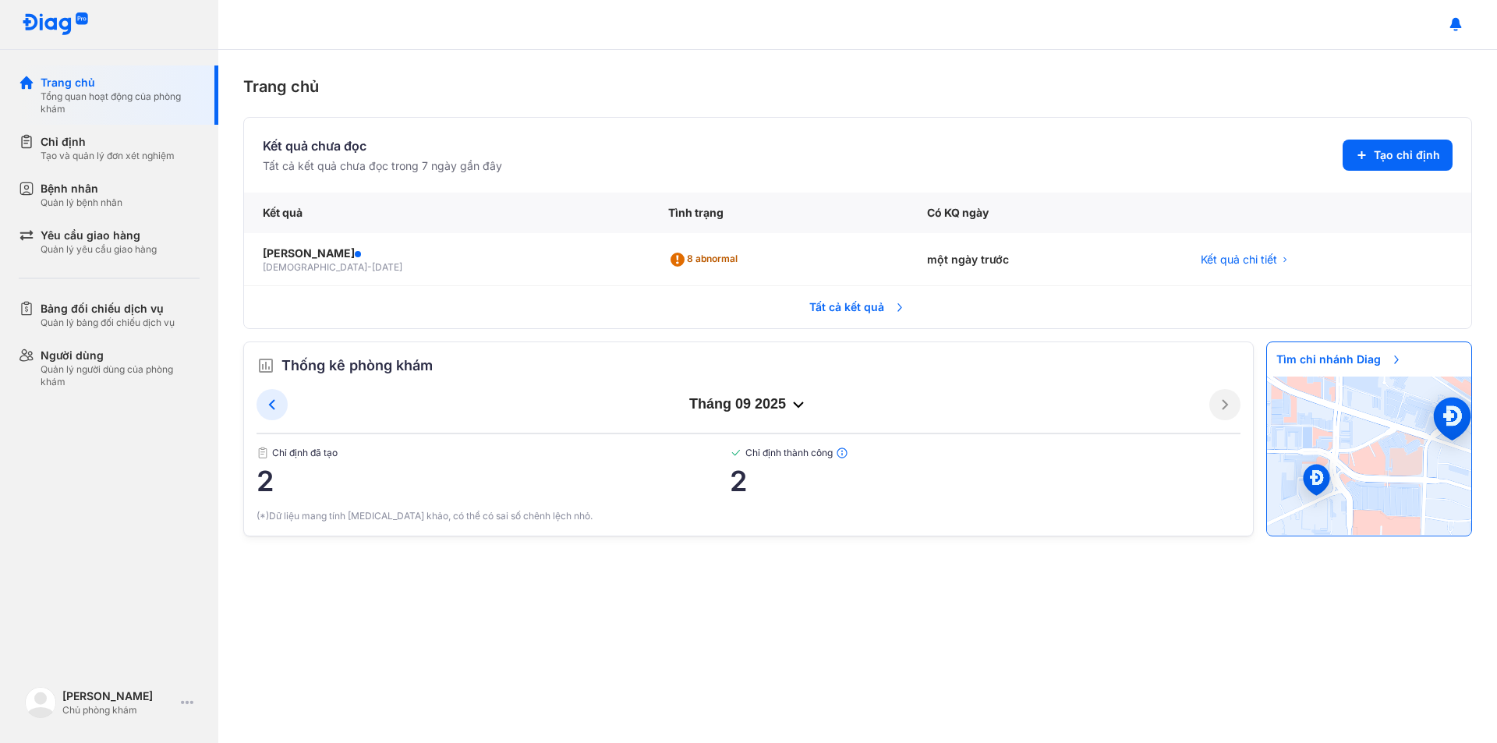 The height and width of the screenshot is (743, 1497). What do you see at coordinates (447, 213) in the screenshot?
I see `div: Kết quả` at bounding box center [447, 213].